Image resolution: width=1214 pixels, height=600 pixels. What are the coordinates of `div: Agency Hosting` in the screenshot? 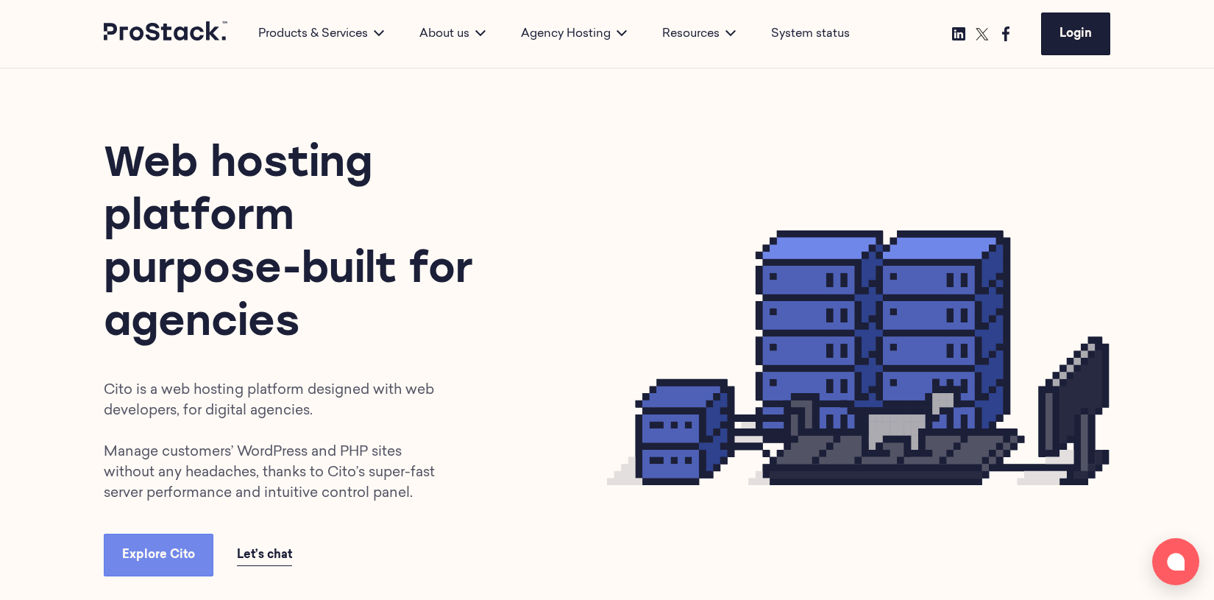 It's located at (574, 34).